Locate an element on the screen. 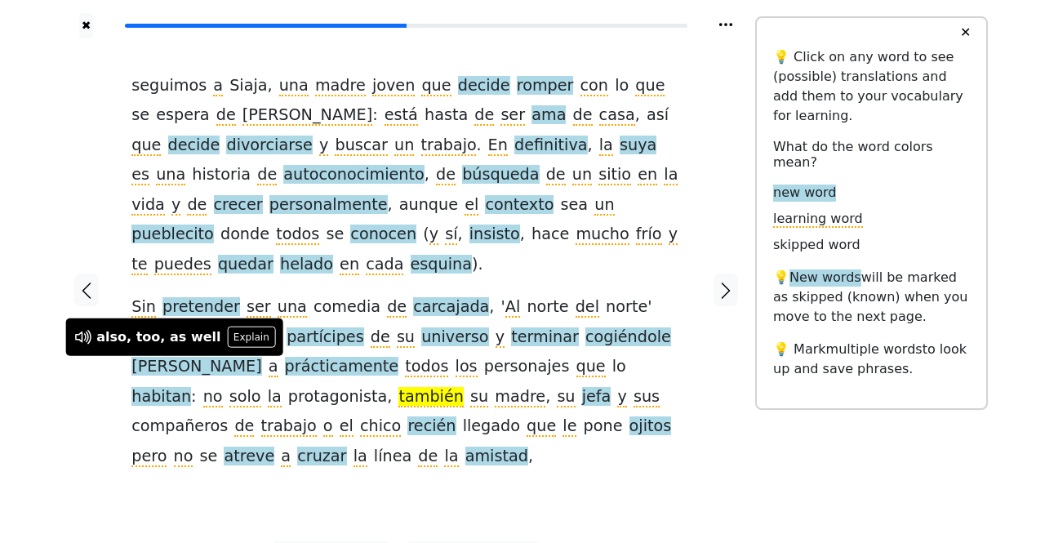 This screenshot has width=1045, height=543. span: madre is located at coordinates (340, 86).